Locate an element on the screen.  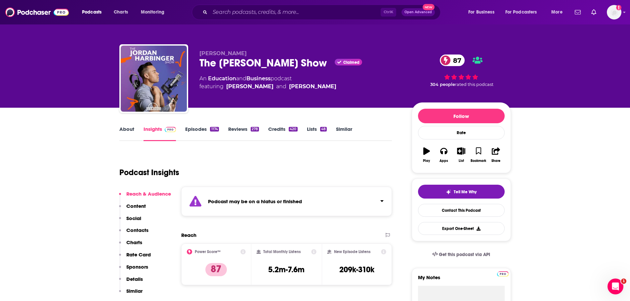
button: List is located at coordinates (461, 155).